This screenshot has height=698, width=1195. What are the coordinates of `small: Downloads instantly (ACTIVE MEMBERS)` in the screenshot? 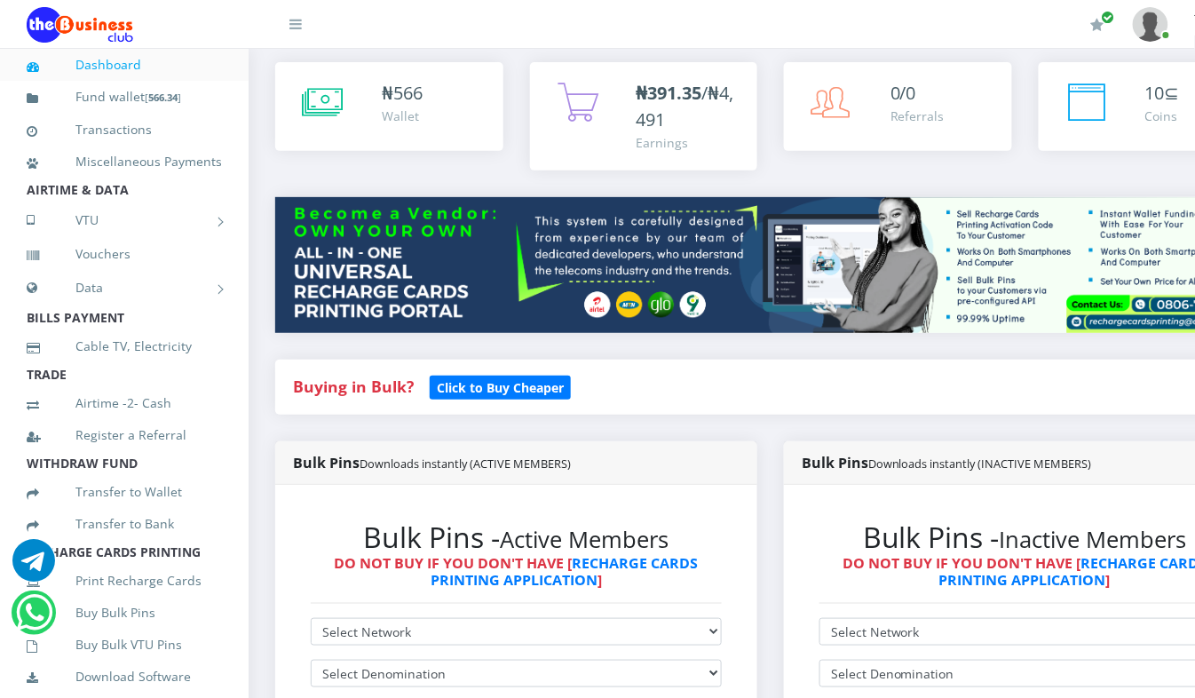 It's located at (465, 463).